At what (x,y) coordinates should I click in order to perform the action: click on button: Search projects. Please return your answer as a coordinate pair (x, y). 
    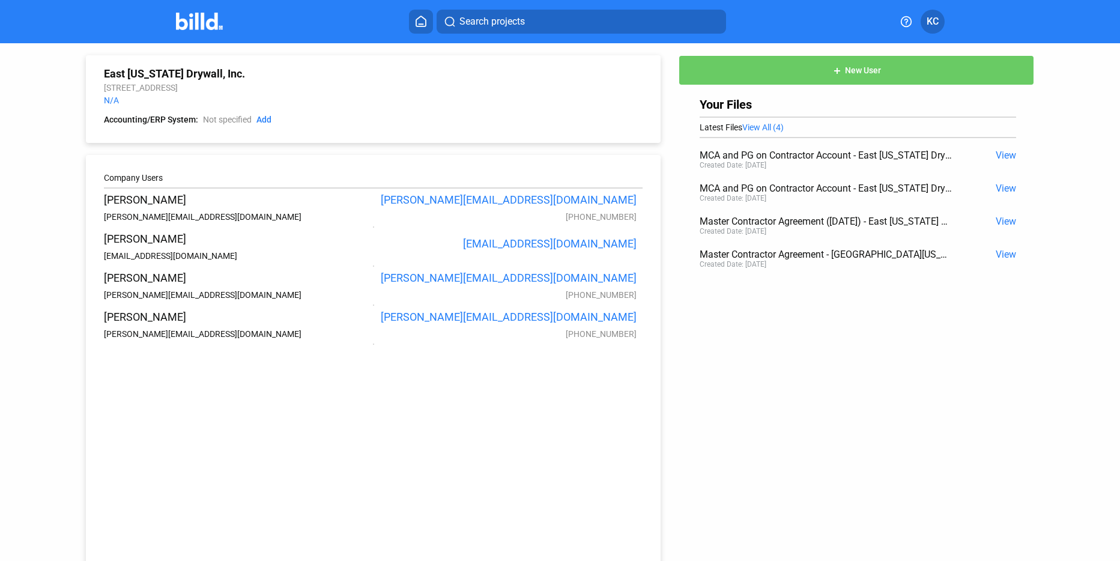
    Looking at the image, I should click on (581, 22).